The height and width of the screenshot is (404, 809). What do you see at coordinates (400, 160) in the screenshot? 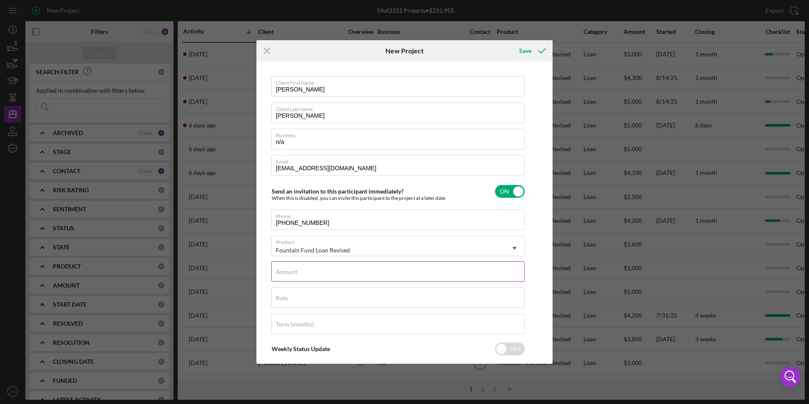
I see `label: Email` at bounding box center [400, 160].